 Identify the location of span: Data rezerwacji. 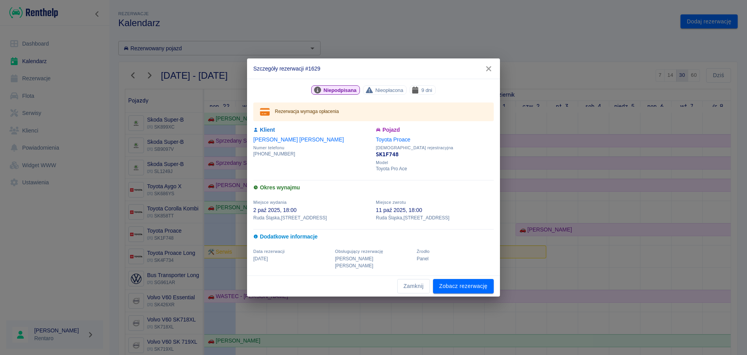
(269, 251).